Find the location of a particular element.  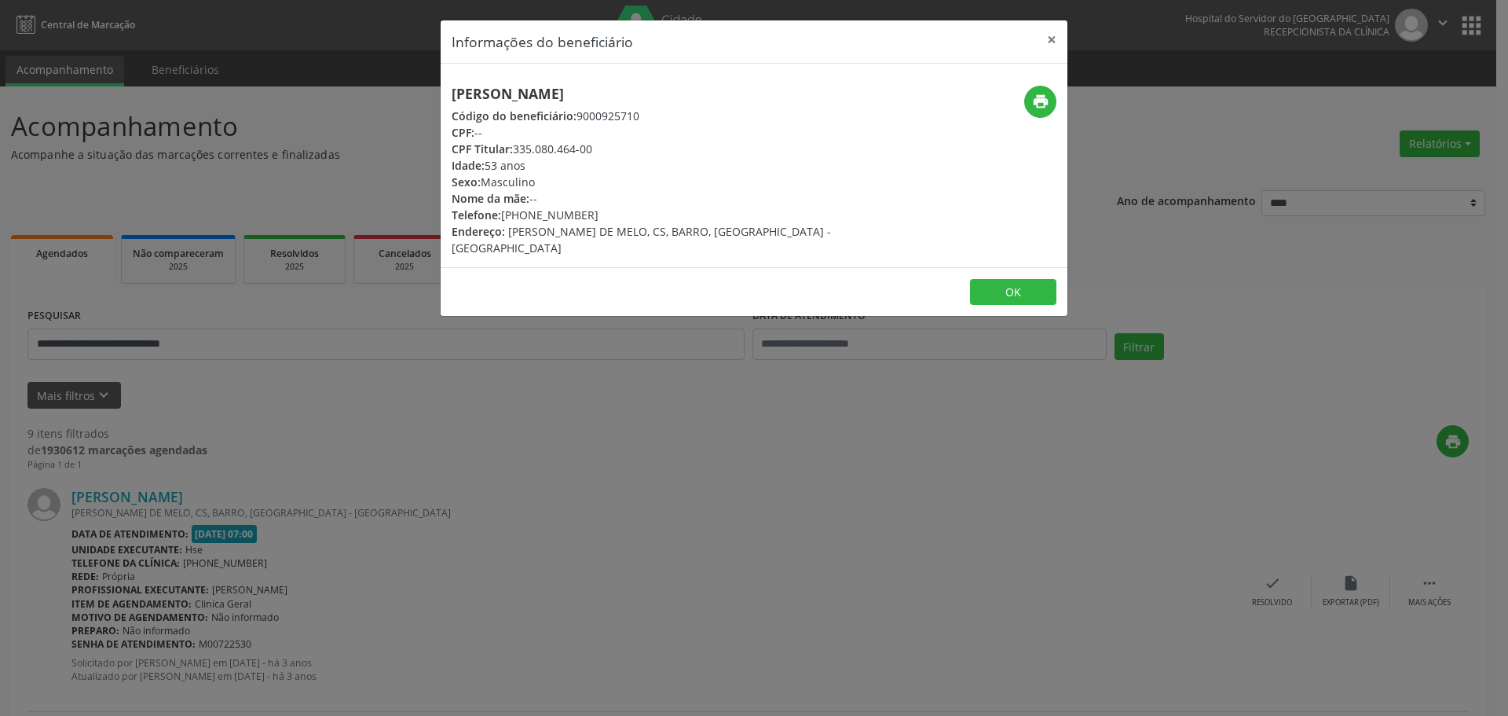

div: 335.080.464-00 is located at coordinates (650, 148).